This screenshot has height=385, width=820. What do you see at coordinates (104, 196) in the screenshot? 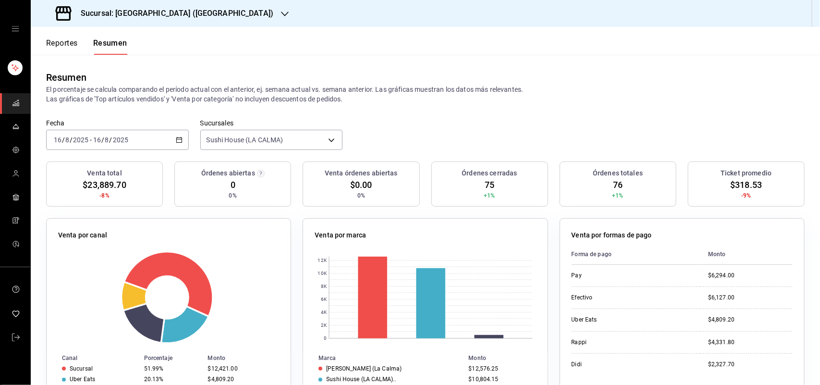
I see `span: -8%` at bounding box center [104, 196].